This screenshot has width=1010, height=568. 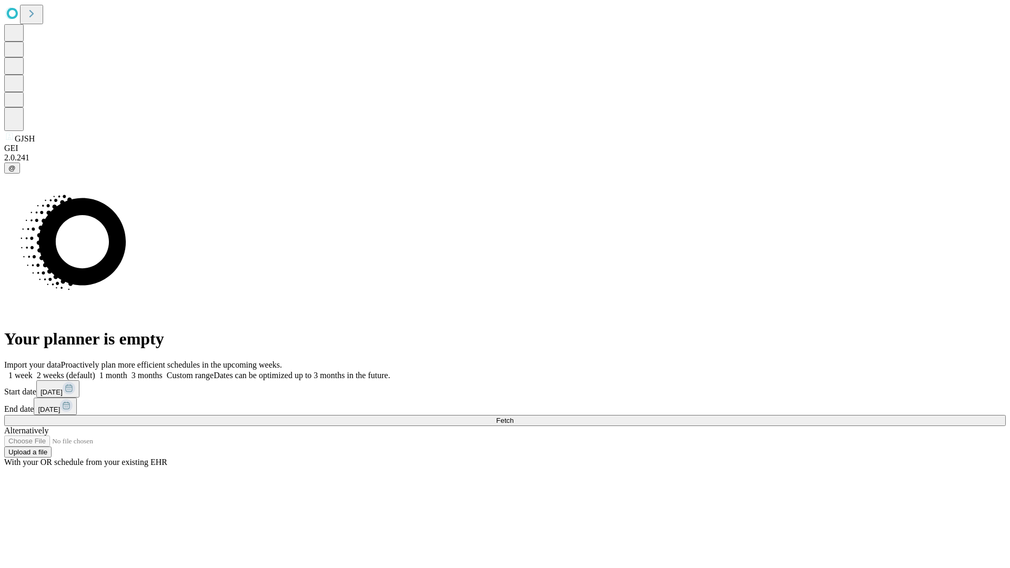 I want to click on h1: Your planner is empty, so click(x=505, y=339).